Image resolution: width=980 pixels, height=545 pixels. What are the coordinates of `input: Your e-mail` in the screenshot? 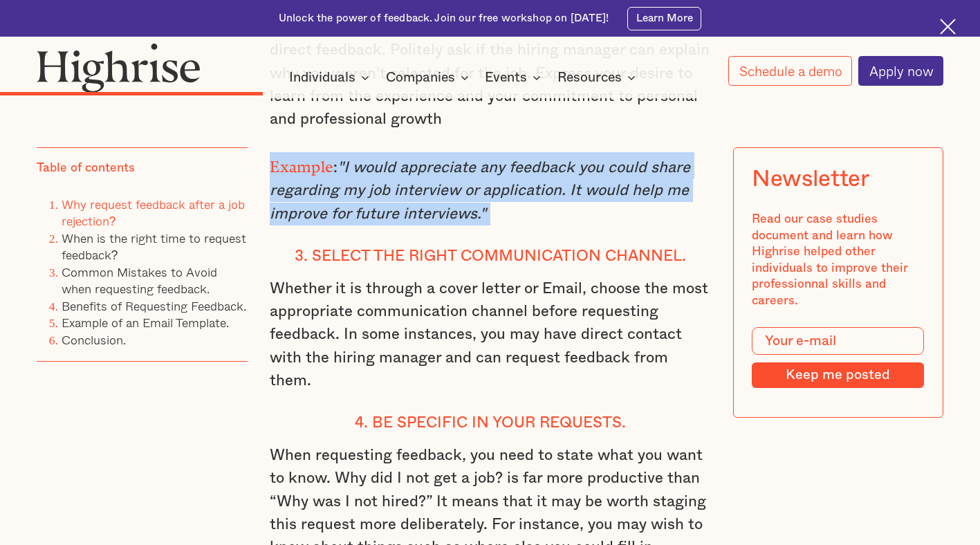 It's located at (838, 341).